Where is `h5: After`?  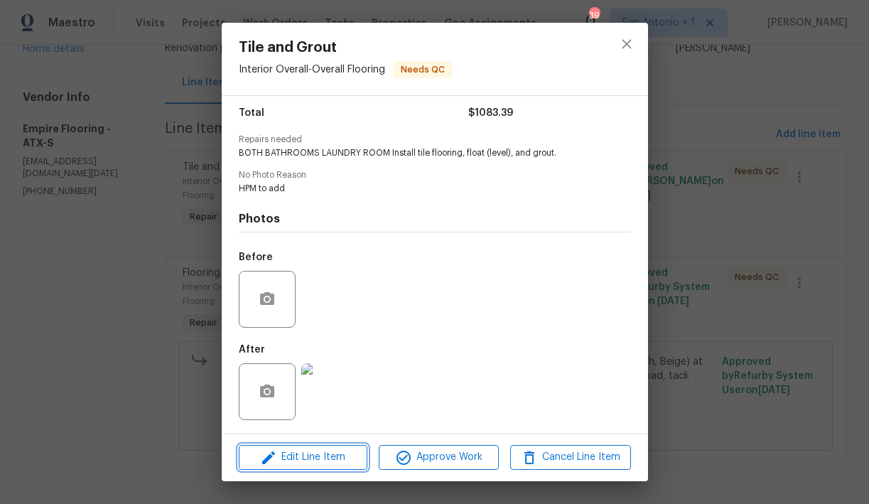
h5: After is located at coordinates (252, 350).